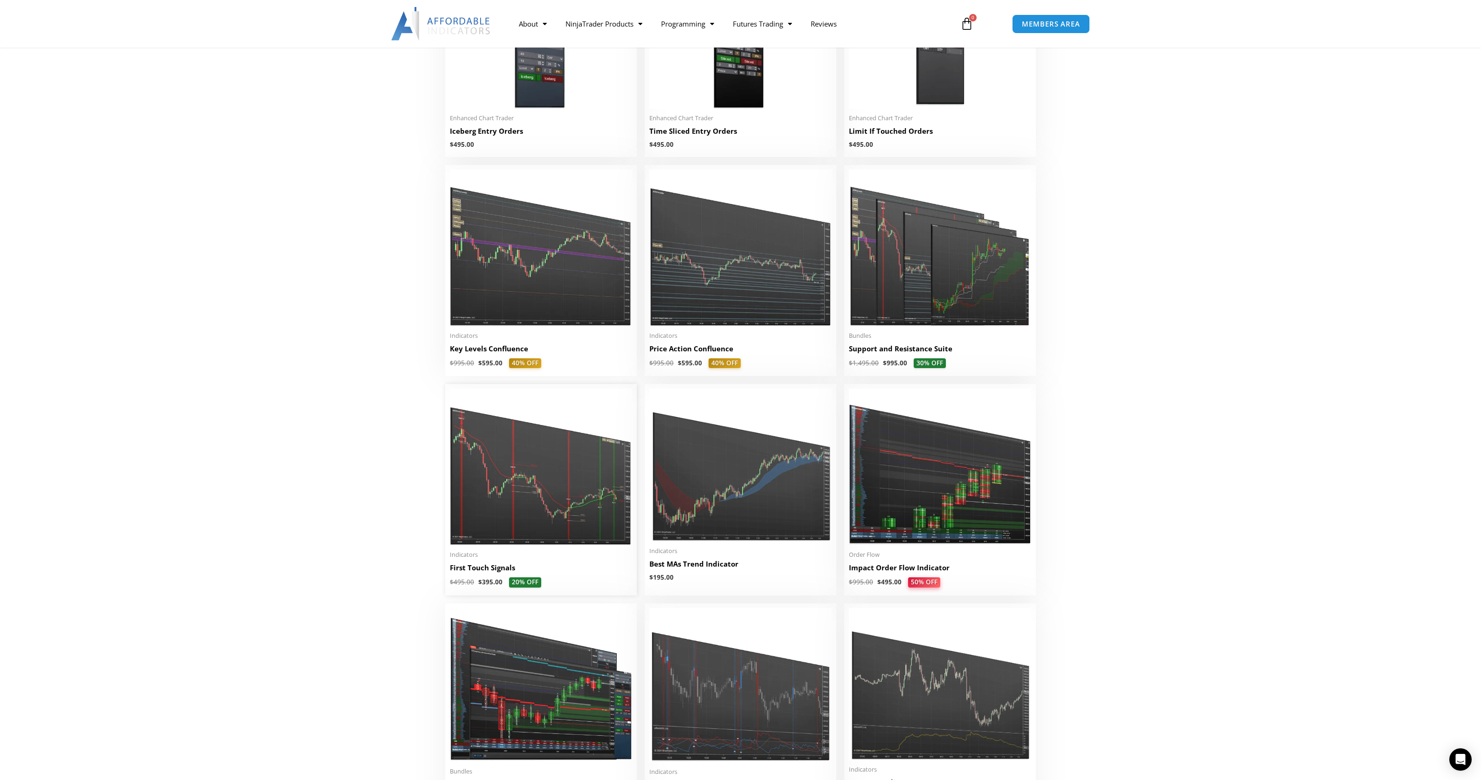  Describe the element at coordinates (525, 583) in the screenshot. I see `span: 20% OFF` at that location.